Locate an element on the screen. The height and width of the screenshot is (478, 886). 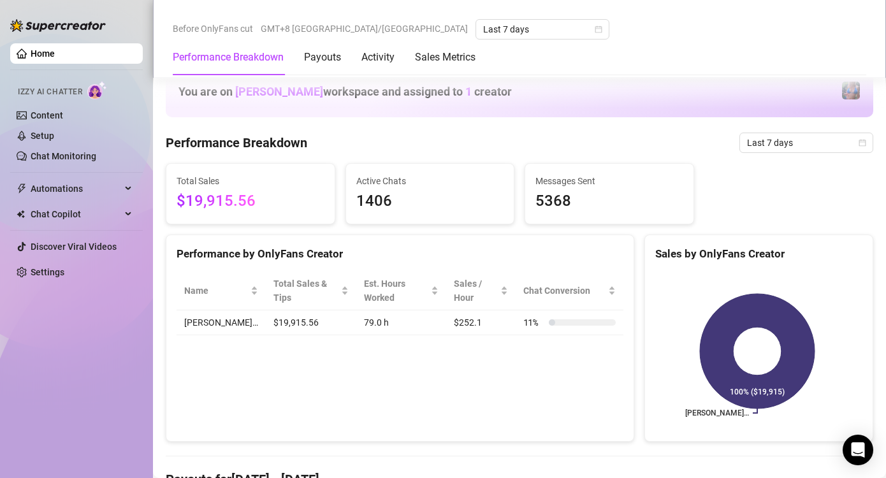
span: Sales / Hour is located at coordinates (475, 291).